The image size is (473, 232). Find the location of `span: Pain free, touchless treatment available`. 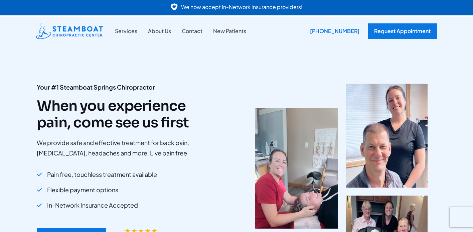

span: Pain free, touchless treatment available is located at coordinates (102, 174).